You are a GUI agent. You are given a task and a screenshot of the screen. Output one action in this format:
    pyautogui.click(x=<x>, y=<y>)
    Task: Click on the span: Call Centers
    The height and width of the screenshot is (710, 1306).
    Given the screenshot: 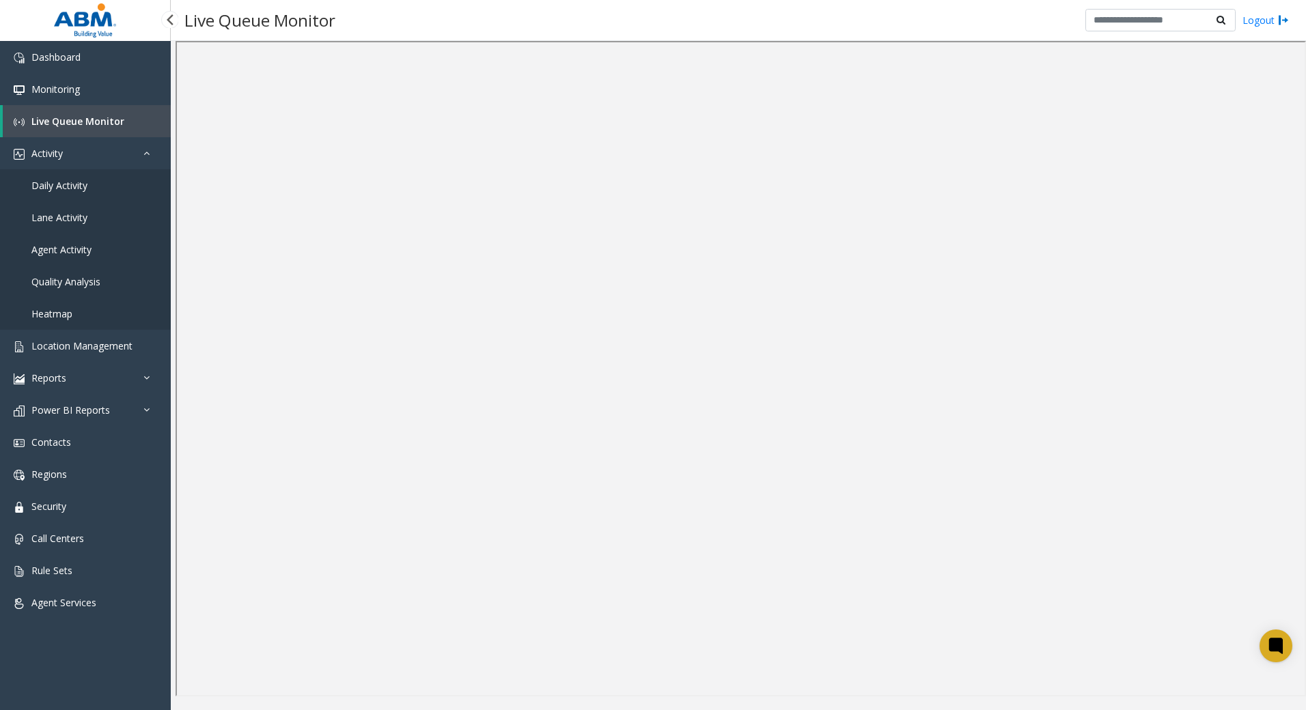 What is the action you would take?
    pyautogui.click(x=57, y=538)
    